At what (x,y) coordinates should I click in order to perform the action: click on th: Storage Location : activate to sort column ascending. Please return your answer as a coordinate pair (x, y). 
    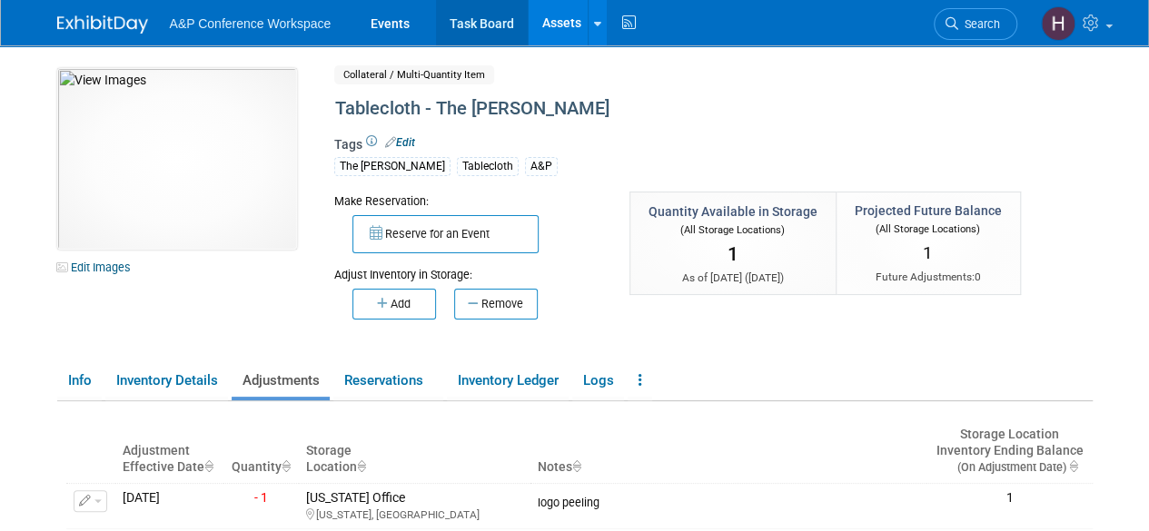
    Looking at the image, I should click on (414, 451).